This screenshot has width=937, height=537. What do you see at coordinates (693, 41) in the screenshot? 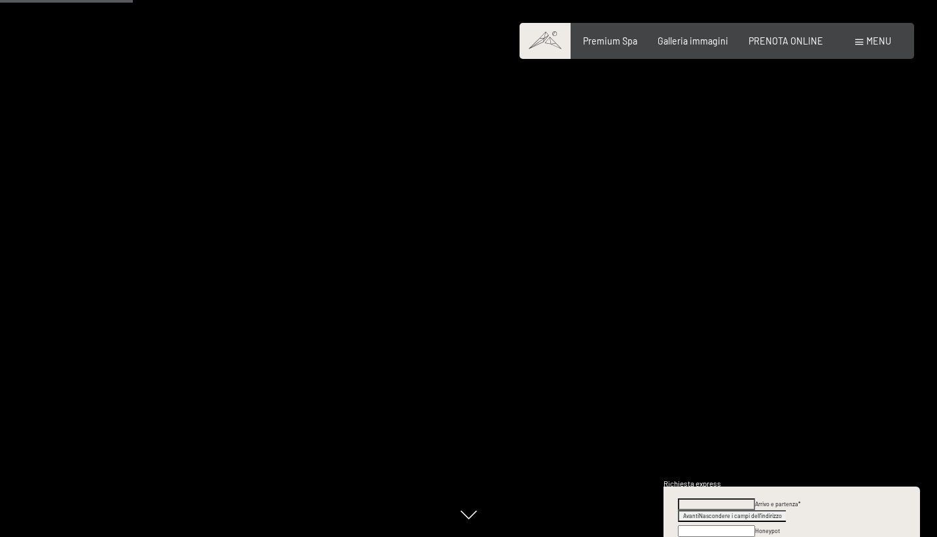
I see `a: Galleria immagini` at bounding box center [693, 41].